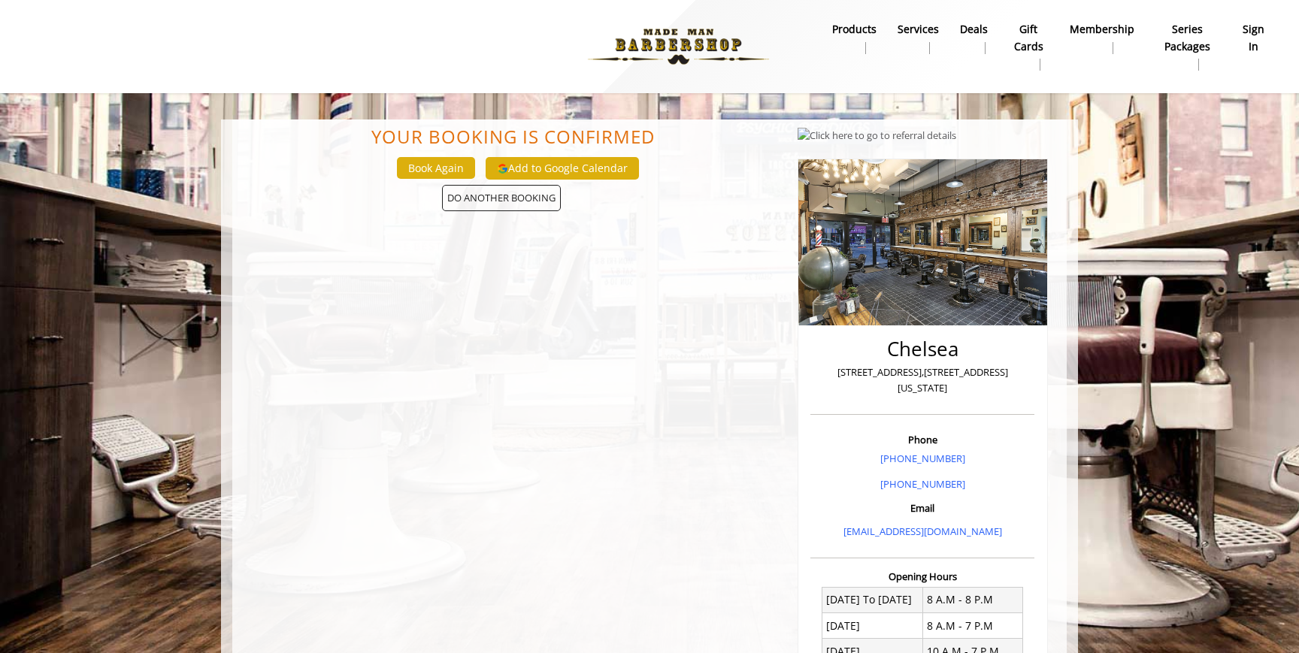 Image resolution: width=1299 pixels, height=653 pixels. What do you see at coordinates (918, 29) in the screenshot?
I see `b: Services` at bounding box center [918, 29].